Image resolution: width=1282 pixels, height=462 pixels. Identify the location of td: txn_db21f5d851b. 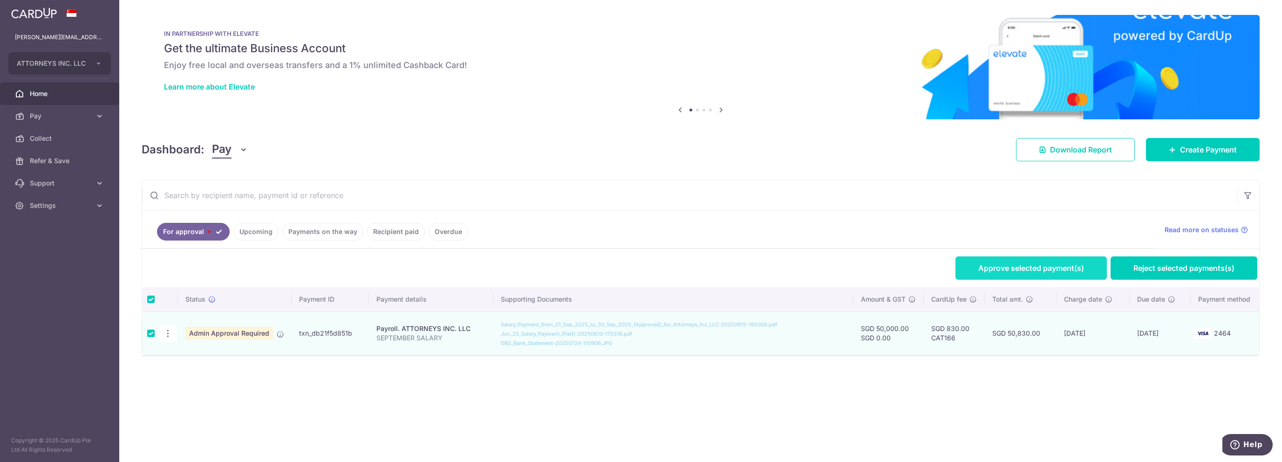
(330, 333).